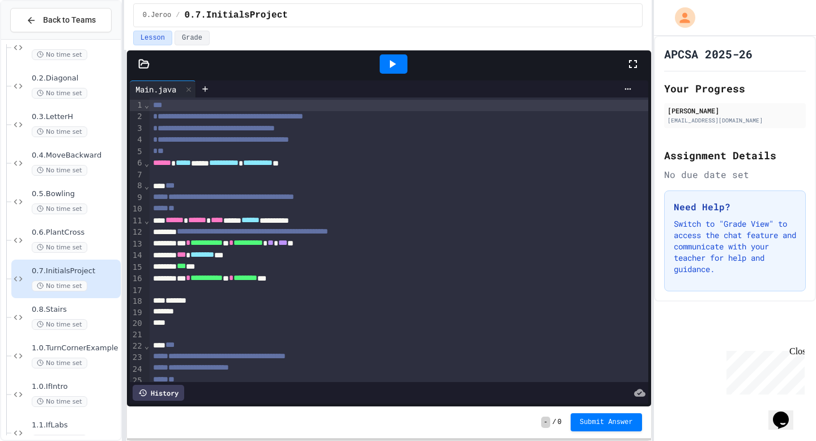 This screenshot has width=816, height=441. I want to click on div: 24, so click(137, 370).